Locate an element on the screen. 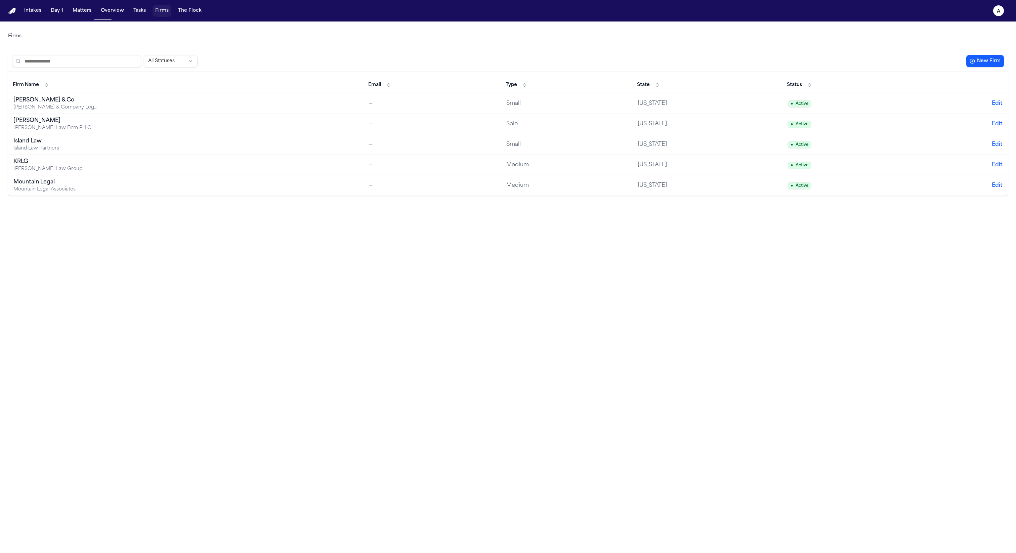  span: State is located at coordinates (643, 85).